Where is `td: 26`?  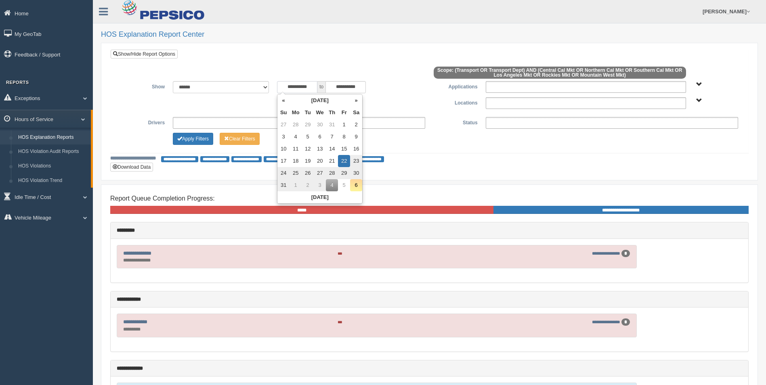
td: 26 is located at coordinates (308, 173).